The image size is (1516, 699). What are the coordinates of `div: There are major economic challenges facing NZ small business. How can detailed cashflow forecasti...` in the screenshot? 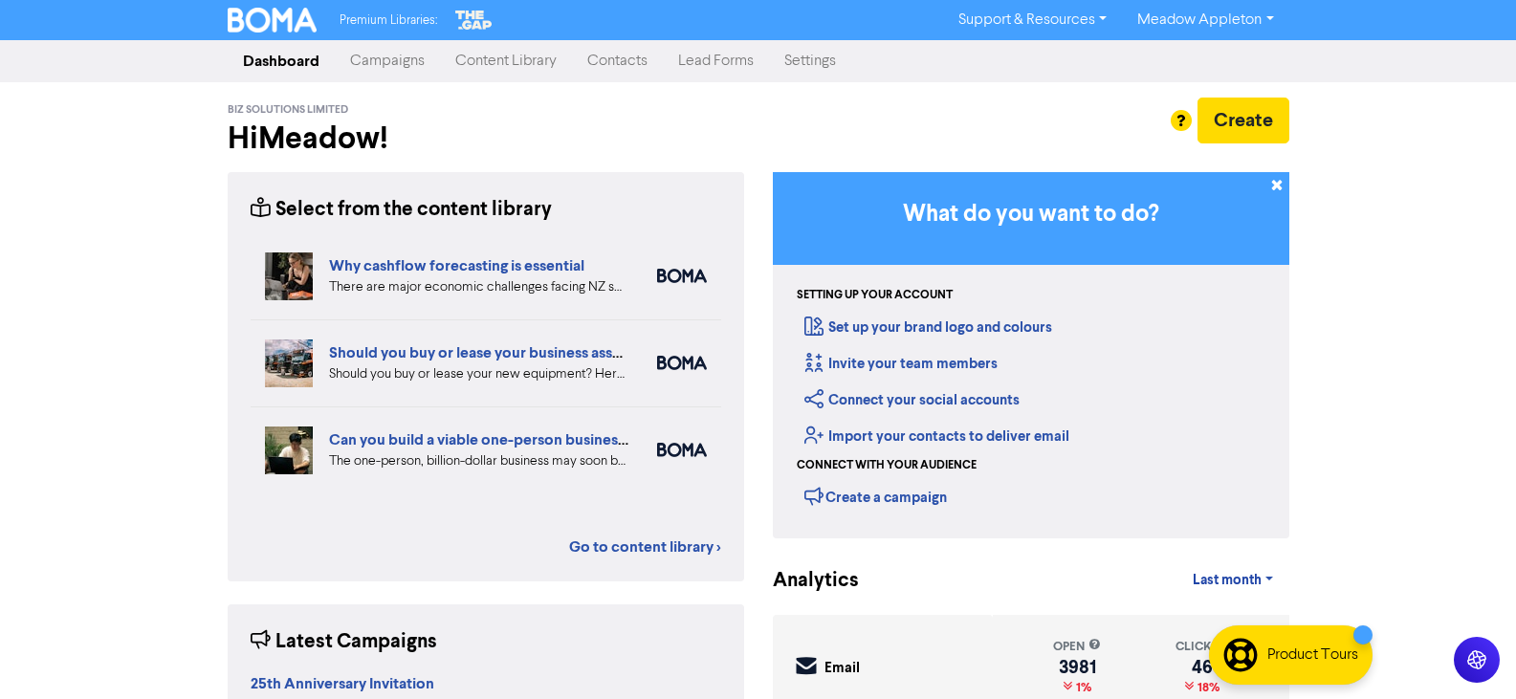 It's located at (478, 287).